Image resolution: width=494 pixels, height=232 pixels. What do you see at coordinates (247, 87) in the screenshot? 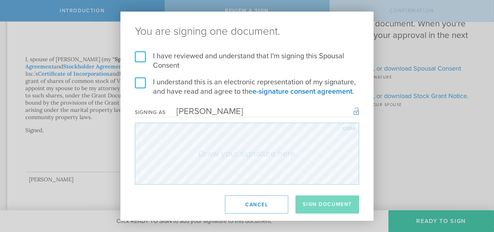
I see `label: I understand this is an electronic representation of my signature, and have read and agree to the .` at bounding box center [247, 87].